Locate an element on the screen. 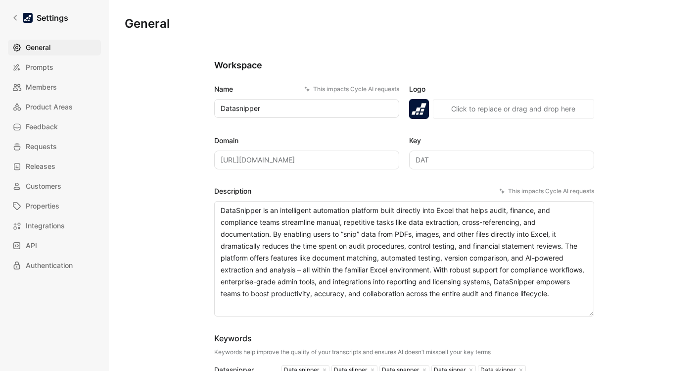  textarea: DataSnipper is an intelligent automation platform built directly into Excel that helps audit, fin... is located at coordinates (404, 258).